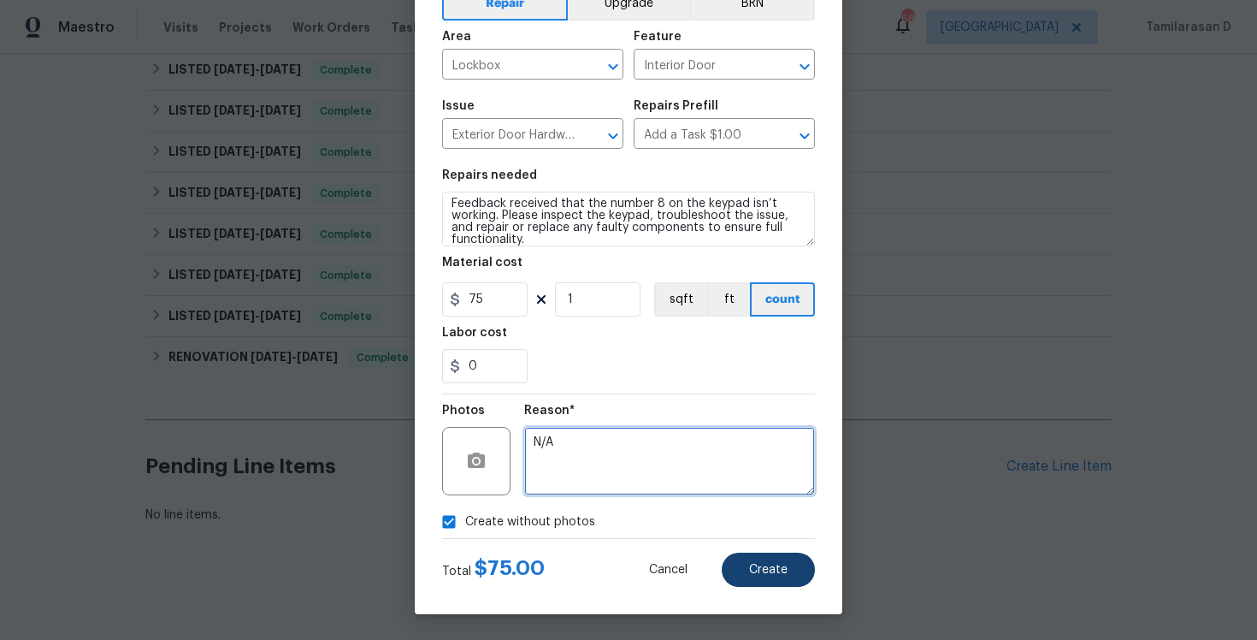 The image size is (1257, 640). I want to click on h5: Reason*, so click(549, 410).